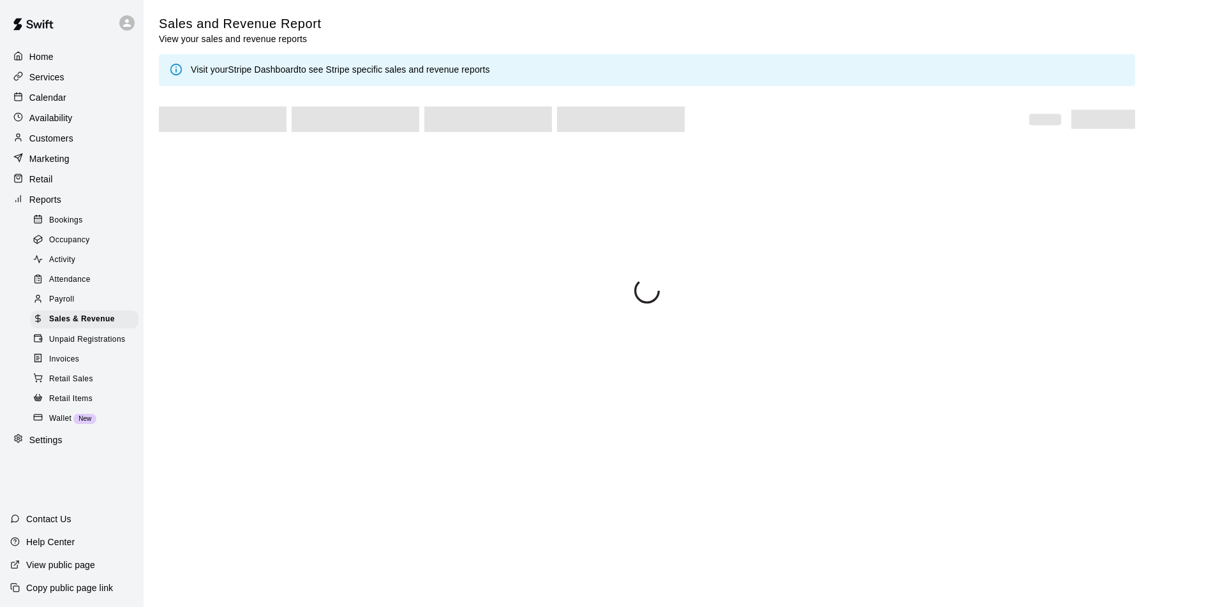  I want to click on a: Retail, so click(71, 179).